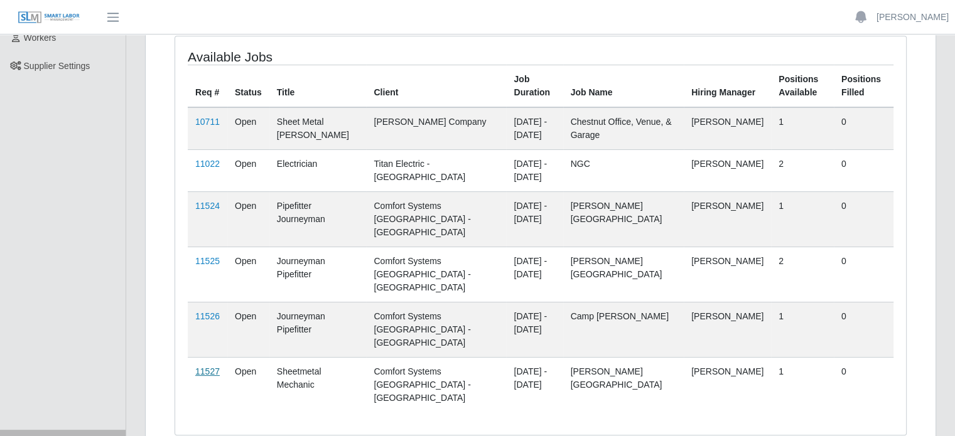 The height and width of the screenshot is (436, 955). Describe the element at coordinates (864, 86) in the screenshot. I see `th: Positions Filled` at that location.